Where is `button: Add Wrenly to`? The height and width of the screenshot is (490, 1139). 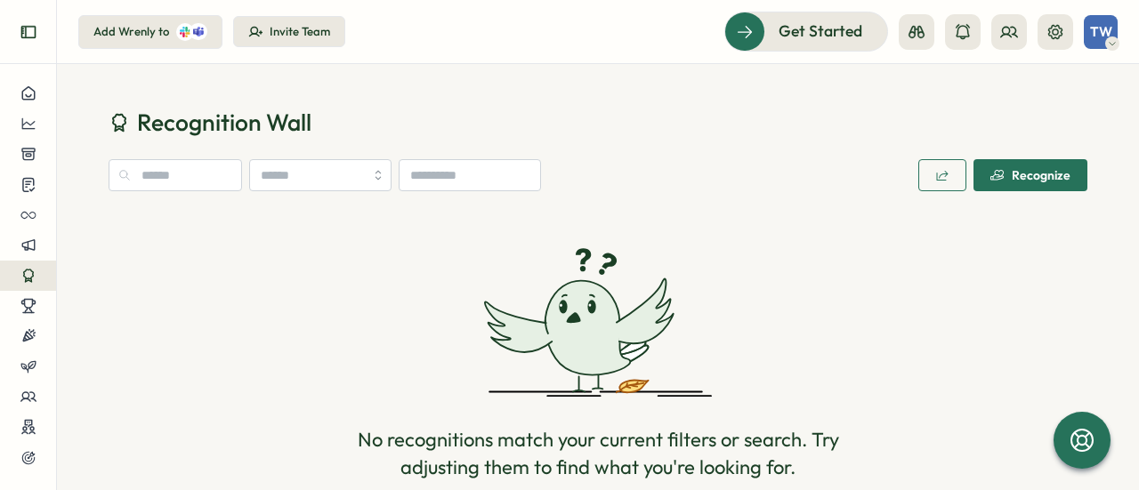 button: Add Wrenly to is located at coordinates (150, 32).